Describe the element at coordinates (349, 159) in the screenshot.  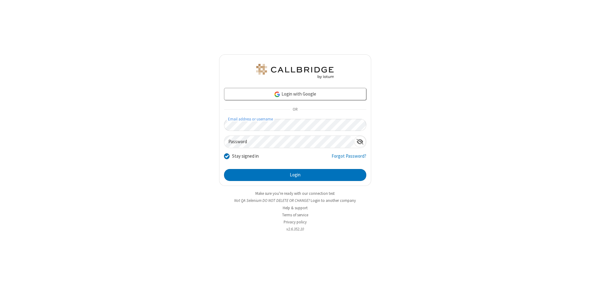
I see `a: Forgot Password?` at that location.